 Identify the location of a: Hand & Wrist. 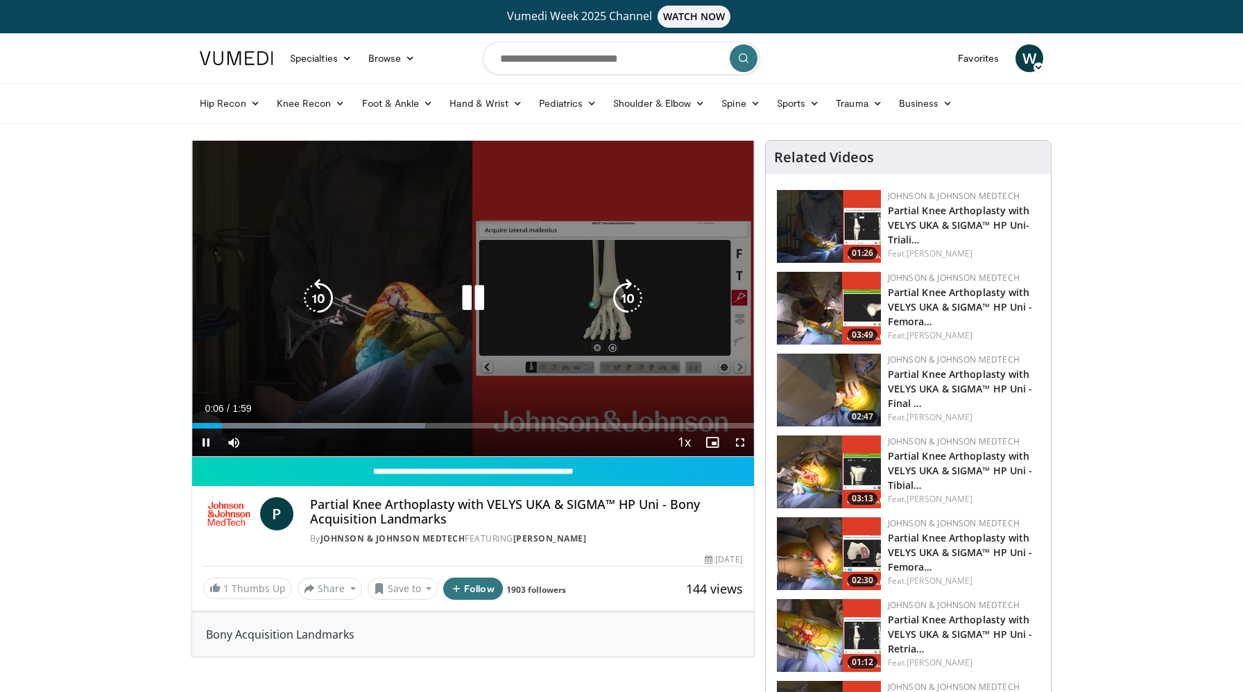
(486, 103).